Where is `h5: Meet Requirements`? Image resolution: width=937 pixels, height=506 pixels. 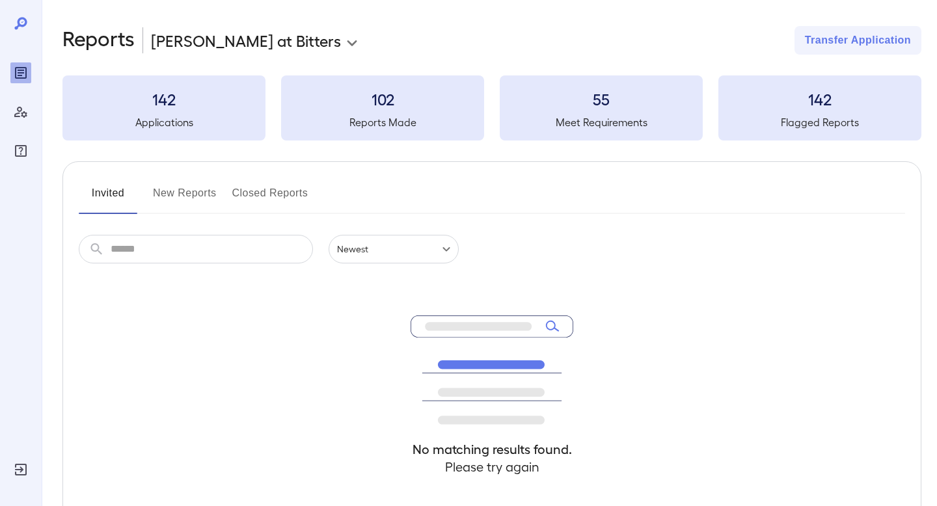 h5: Meet Requirements is located at coordinates (601, 122).